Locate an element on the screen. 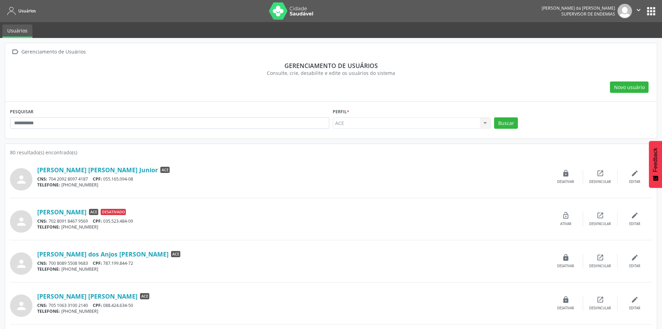 The image size is (662, 329). span: Feedback is located at coordinates (655, 160).